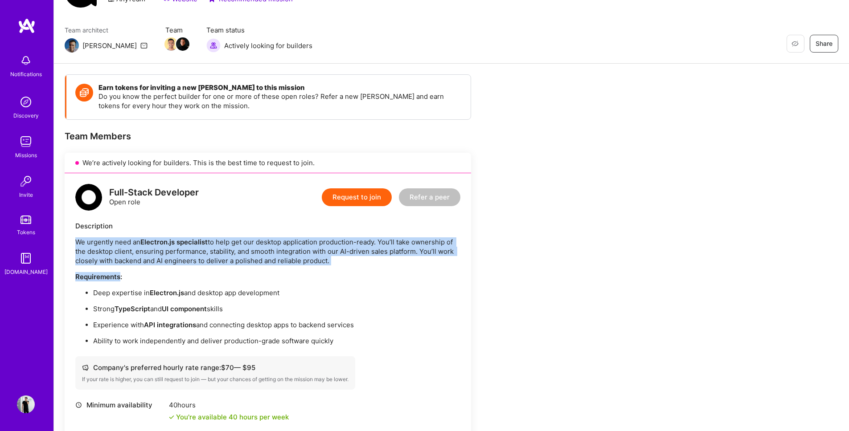 The image size is (849, 431). What do you see at coordinates (26, 74) in the screenshot?
I see `div: Notifications` at bounding box center [26, 74].